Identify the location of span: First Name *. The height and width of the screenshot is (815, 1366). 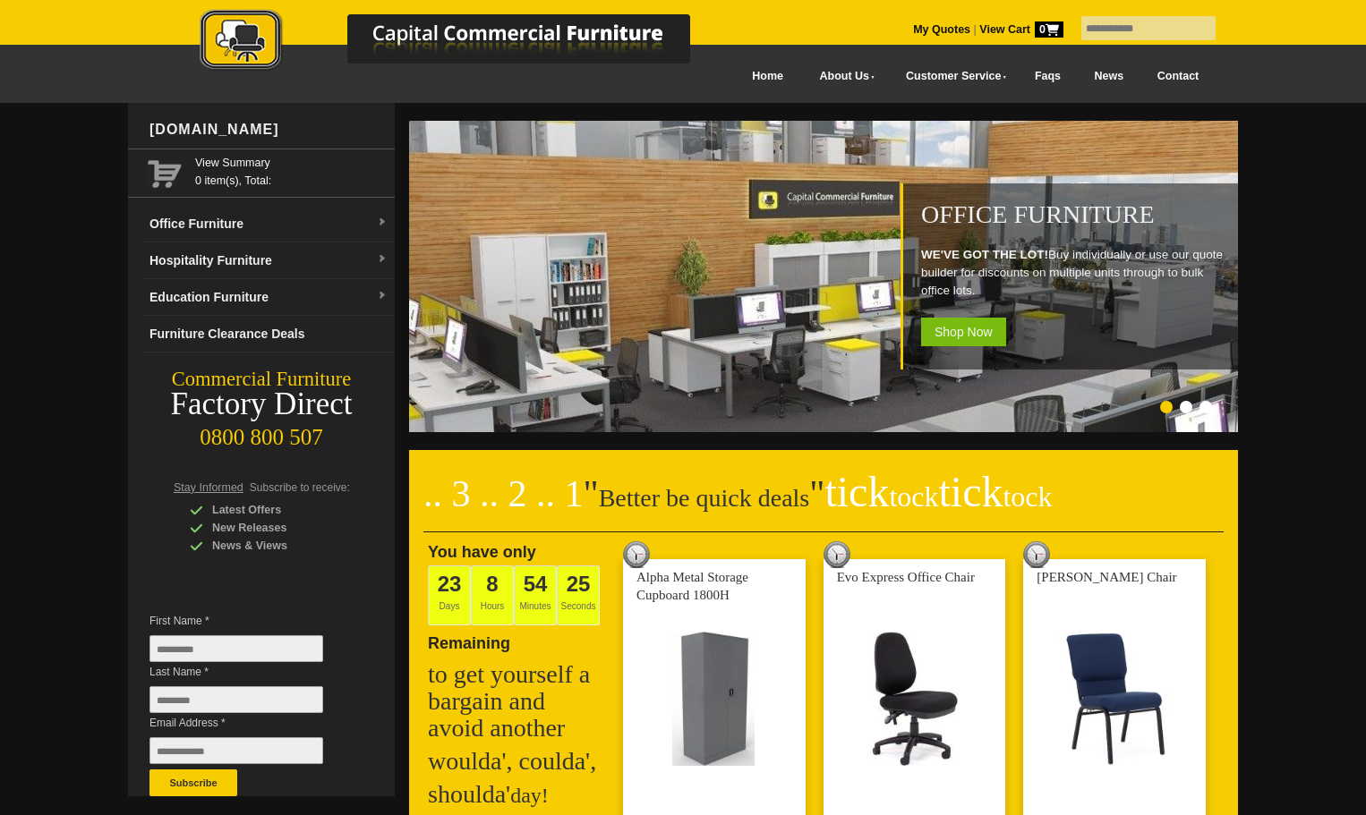
(250, 621).